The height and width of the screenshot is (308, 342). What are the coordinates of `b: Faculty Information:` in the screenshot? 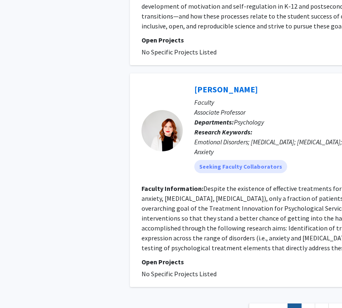 It's located at (173, 189).